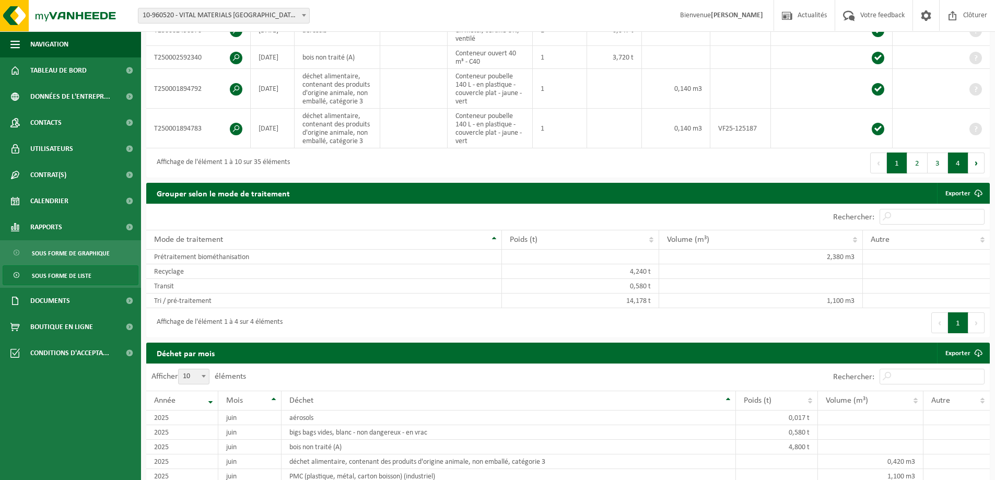 This screenshot has height=480, width=995. Describe the element at coordinates (220, 163) in the screenshot. I see `div: Affichage de l'élément 1 à 10 sur 35 éléments` at that location.